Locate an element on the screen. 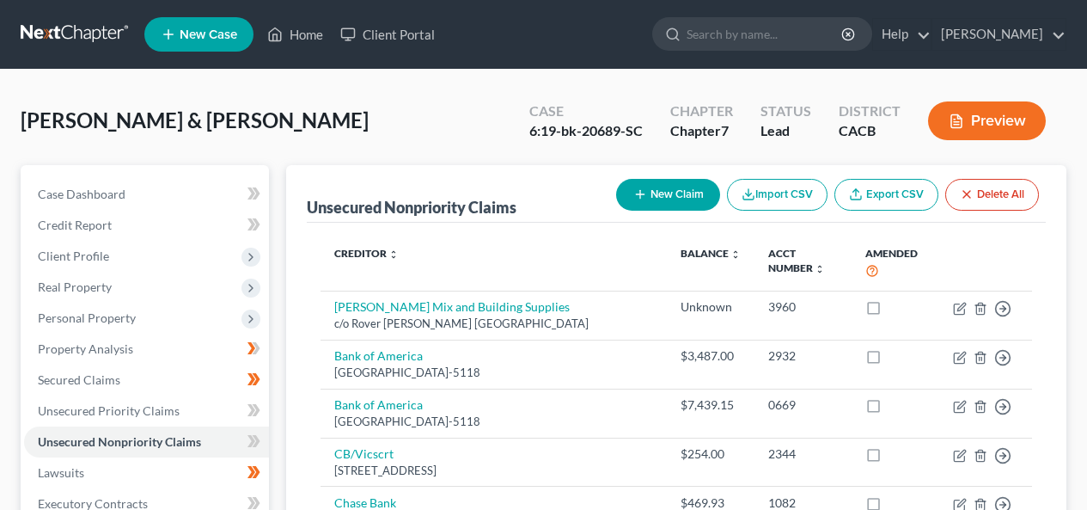 This screenshot has width=1087, height=510. div: Case is located at coordinates (586, 111).